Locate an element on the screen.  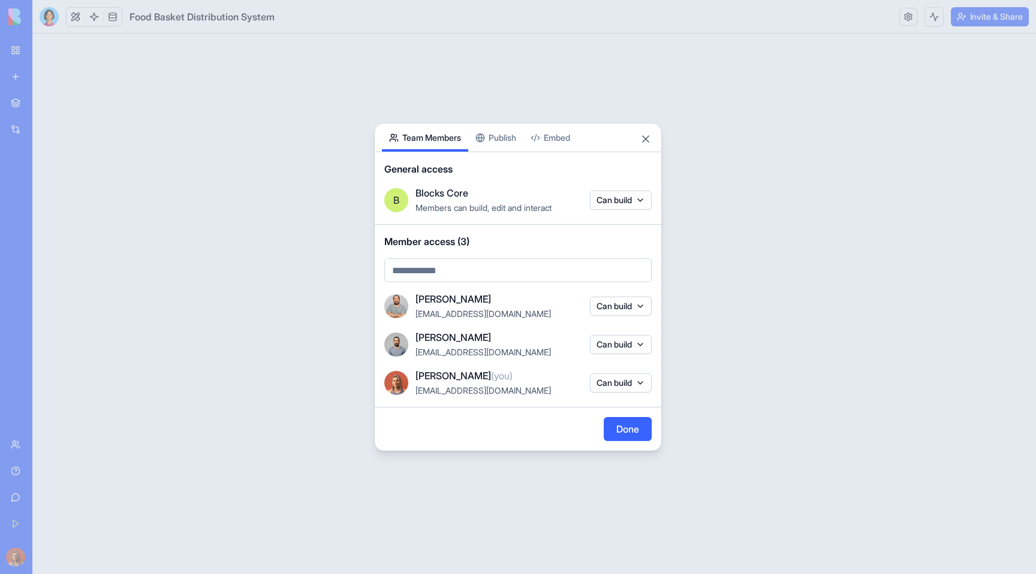
img: ACg8ocINnUFOES7OJTbiXTGVx5LDDHjA4HP-TH47xk9VcrTT7fmeQxI=s96-c is located at coordinates (396, 306).